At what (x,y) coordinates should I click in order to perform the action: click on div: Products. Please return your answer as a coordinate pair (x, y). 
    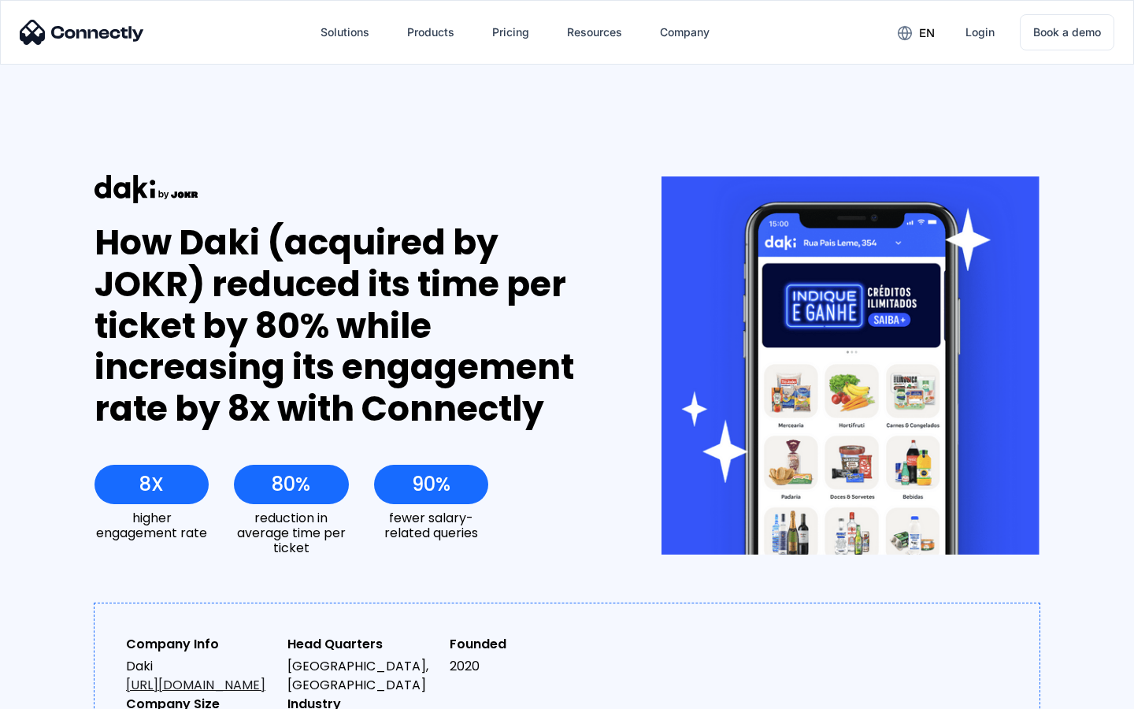
    Looking at the image, I should click on (431, 32).